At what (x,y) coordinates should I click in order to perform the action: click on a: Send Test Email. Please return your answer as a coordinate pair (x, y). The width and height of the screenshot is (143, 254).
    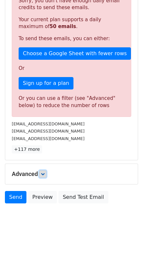
    Looking at the image, I should click on (83, 197).